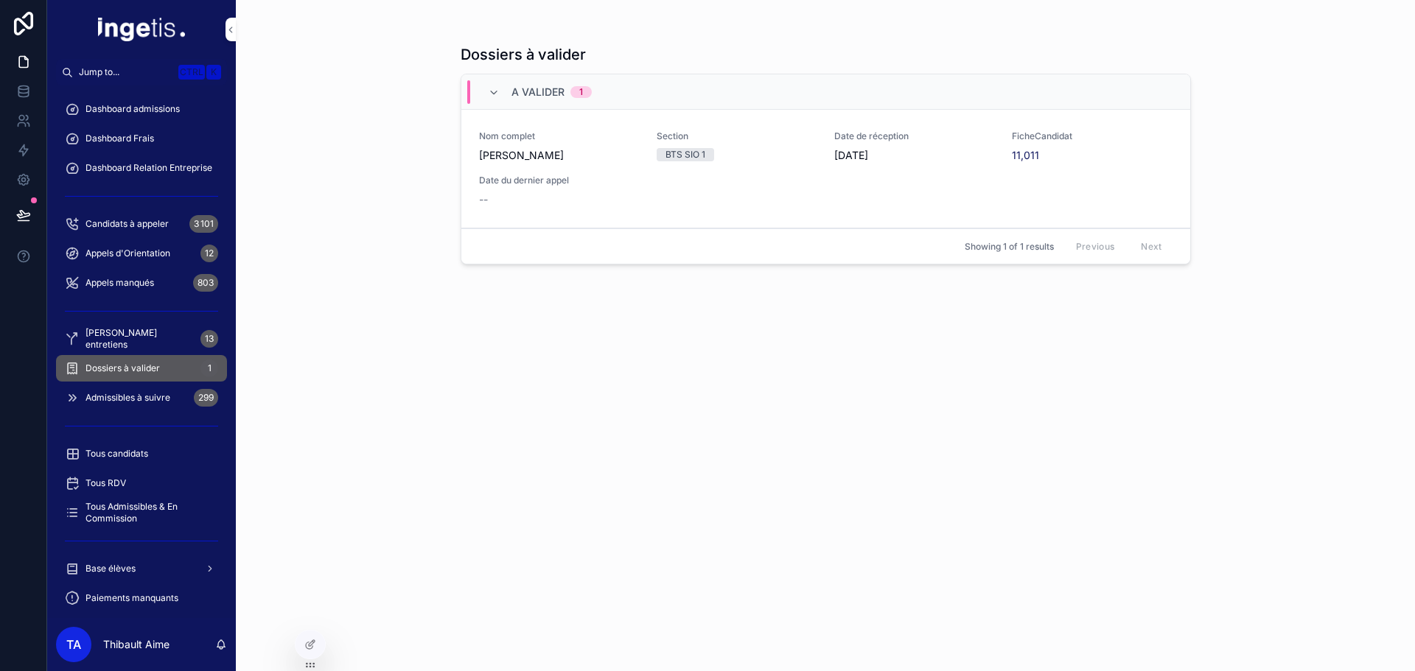  What do you see at coordinates (127, 224) in the screenshot?
I see `span: Candidats à appeler` at bounding box center [127, 224].